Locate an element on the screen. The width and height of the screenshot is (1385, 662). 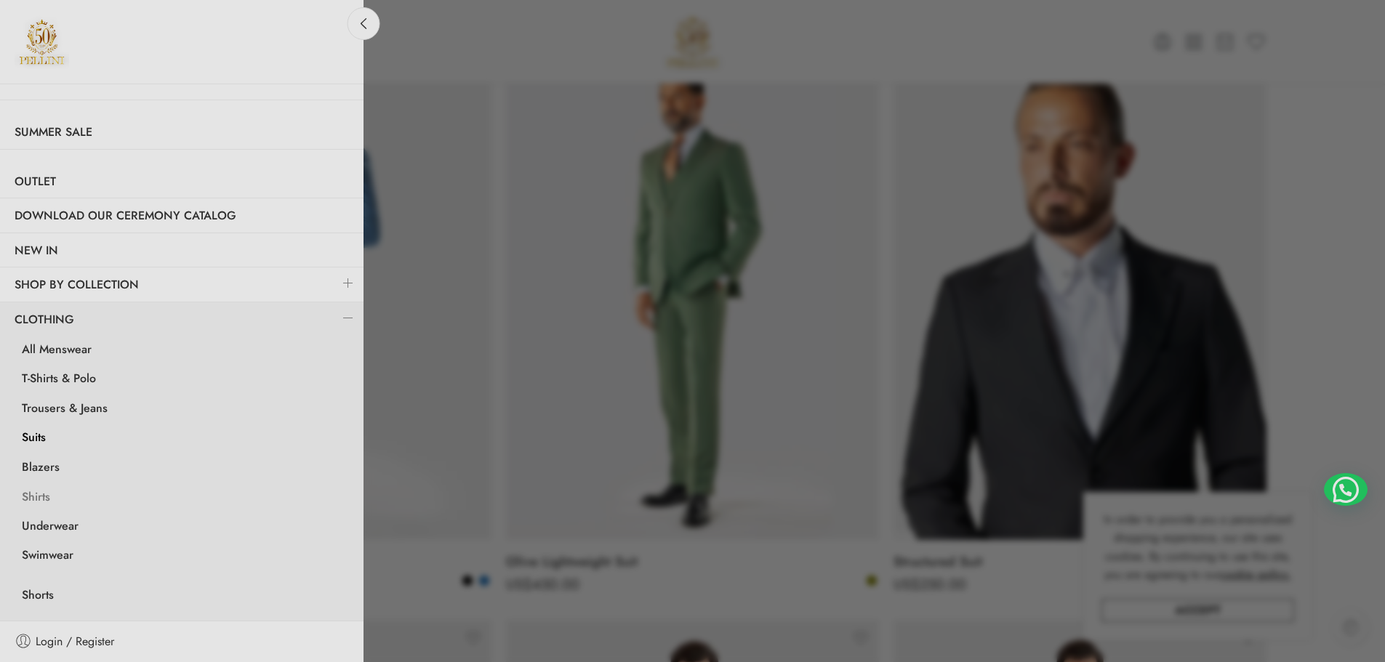
span: Swimwear is located at coordinates (47, 556).